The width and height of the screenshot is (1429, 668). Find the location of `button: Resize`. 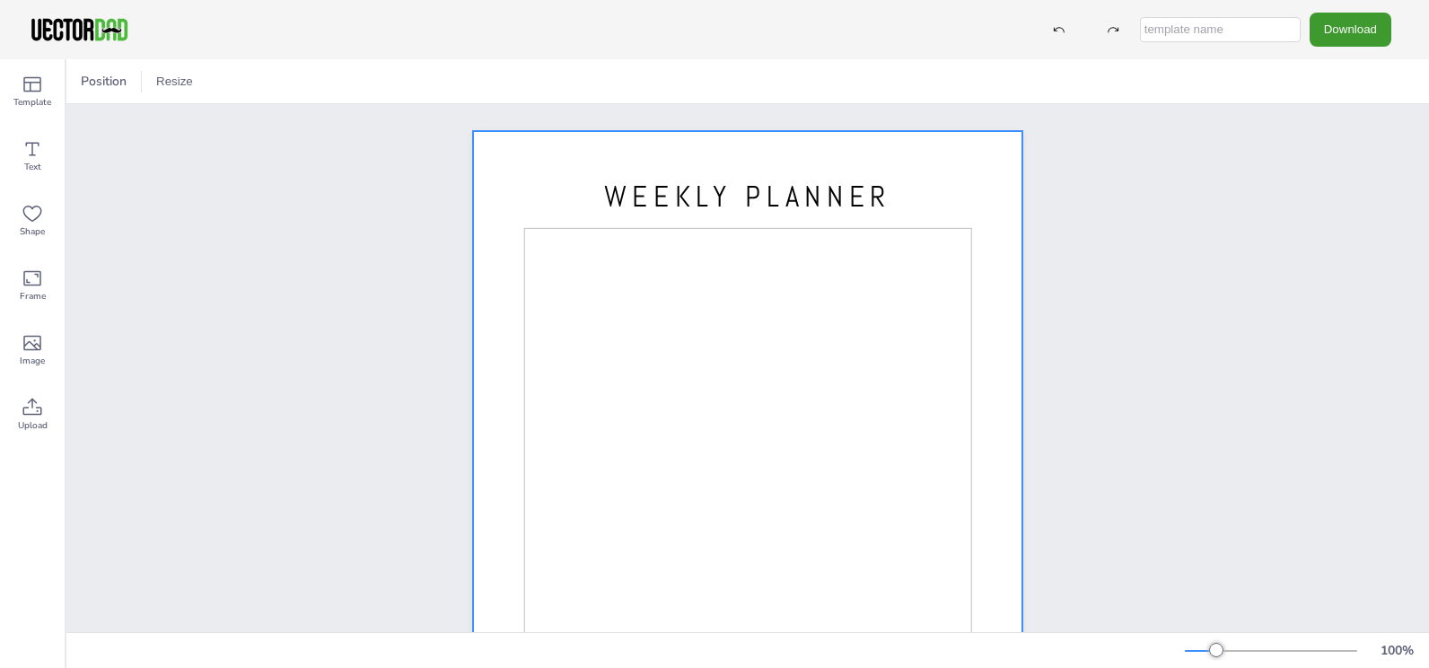

button: Resize is located at coordinates (174, 82).